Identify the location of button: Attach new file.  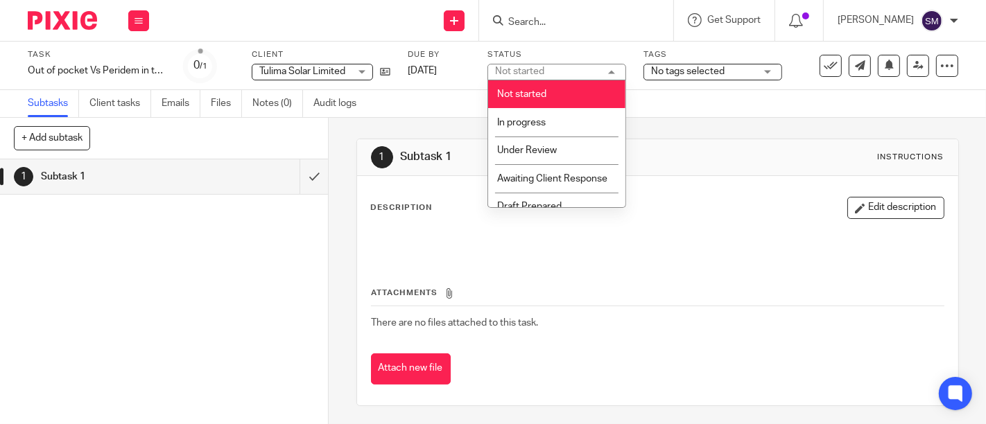
(410, 369).